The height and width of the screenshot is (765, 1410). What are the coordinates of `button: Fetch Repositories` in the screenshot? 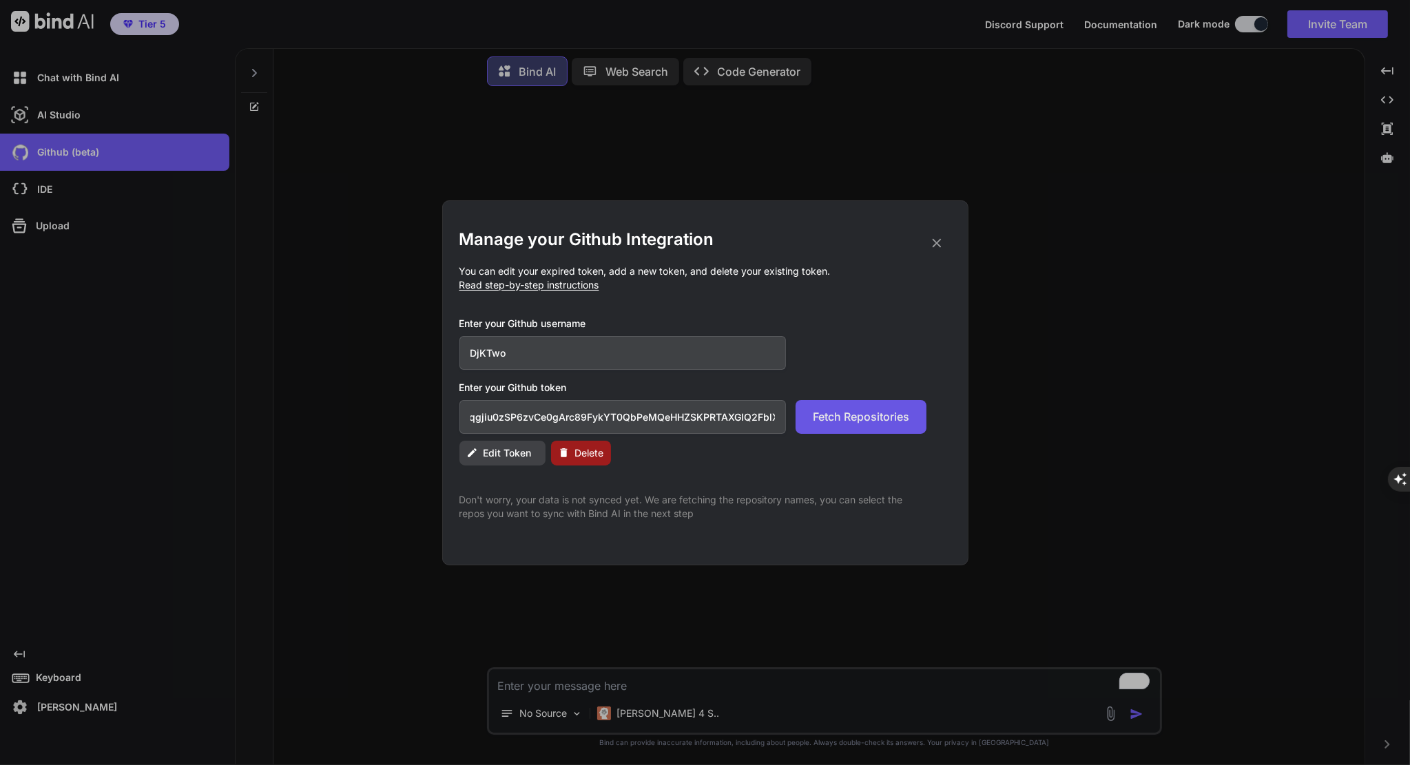 It's located at (861, 417).